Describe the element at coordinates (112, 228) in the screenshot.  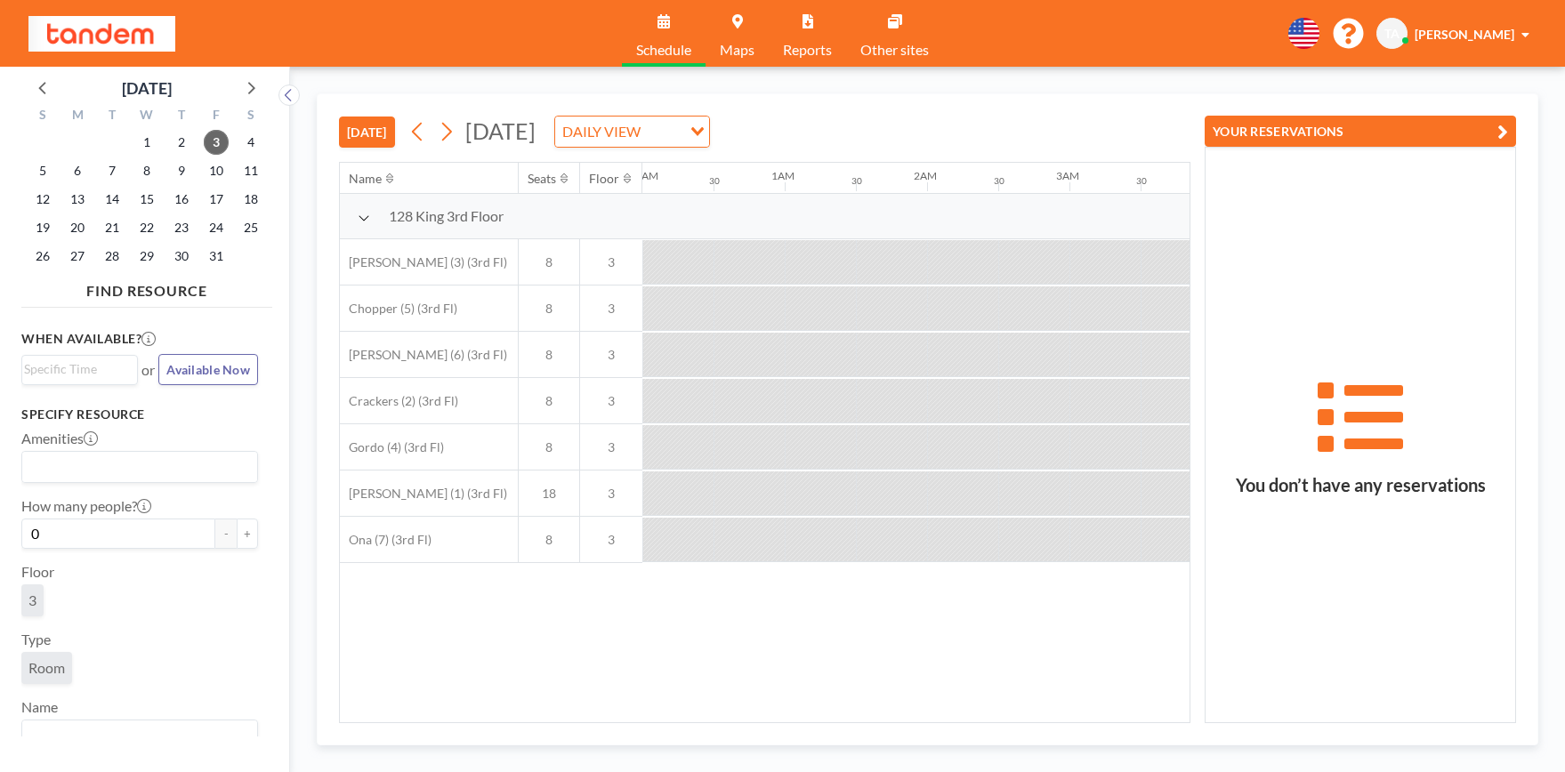
I see `span: Tuesday, October 21, 2025` at that location.